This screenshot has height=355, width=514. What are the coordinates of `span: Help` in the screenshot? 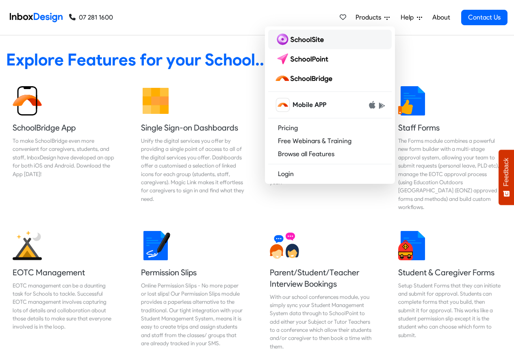 It's located at (409, 17).